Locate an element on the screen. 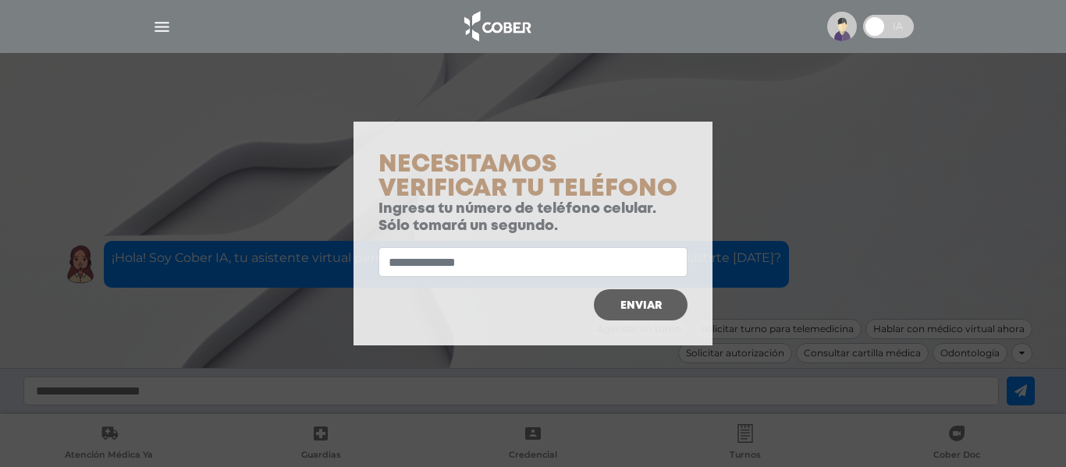  img: logo_cober_home-white.png is located at coordinates (496, 27).